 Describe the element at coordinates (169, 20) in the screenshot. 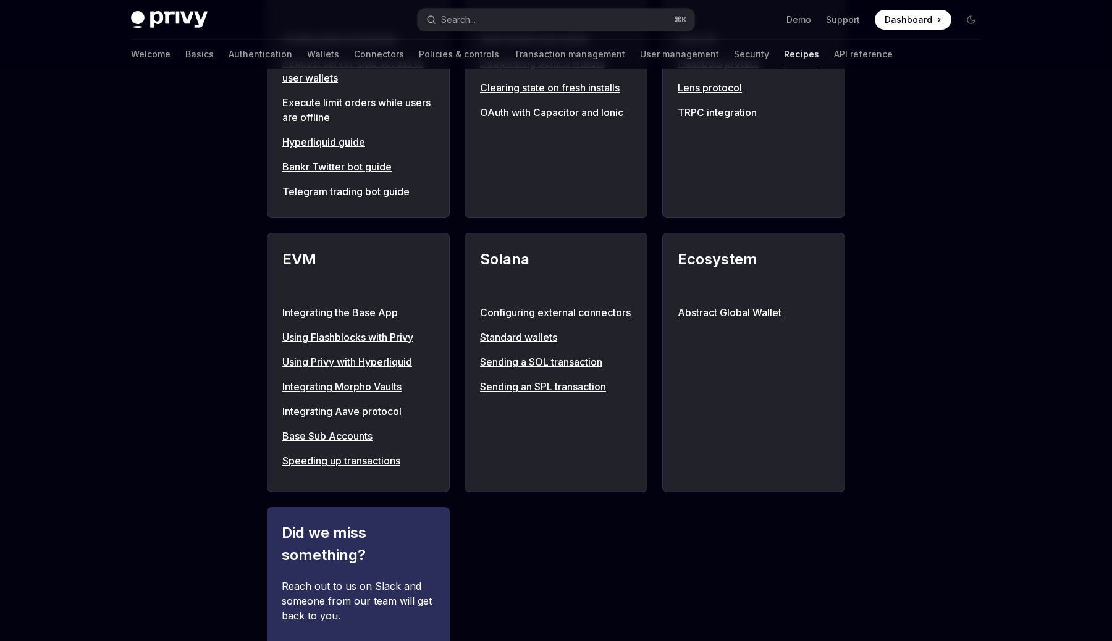

I see `img: dark logo` at that location.